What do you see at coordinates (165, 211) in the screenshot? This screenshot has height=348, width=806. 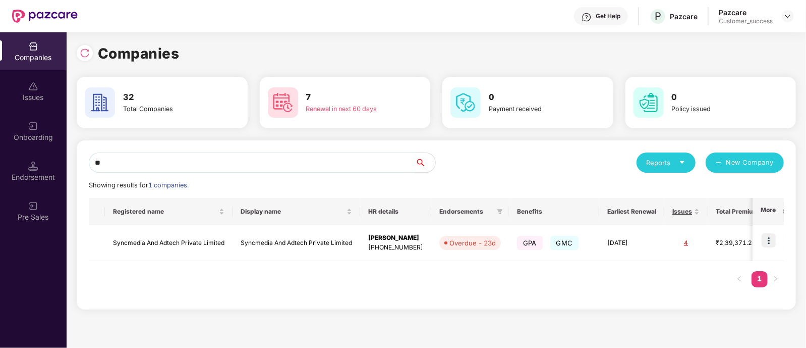 I see `span: Registered name` at bounding box center [165, 211].